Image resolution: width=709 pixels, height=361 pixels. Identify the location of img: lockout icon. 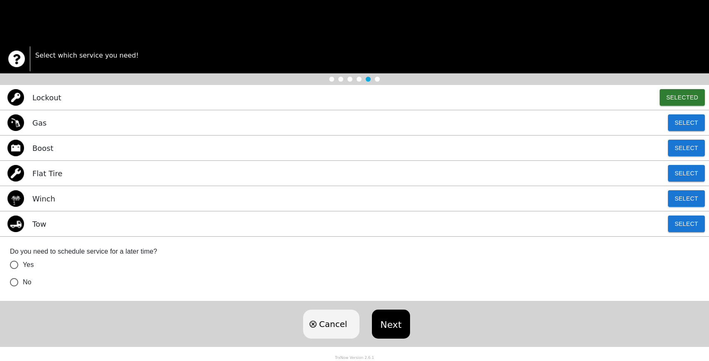
(16, 97).